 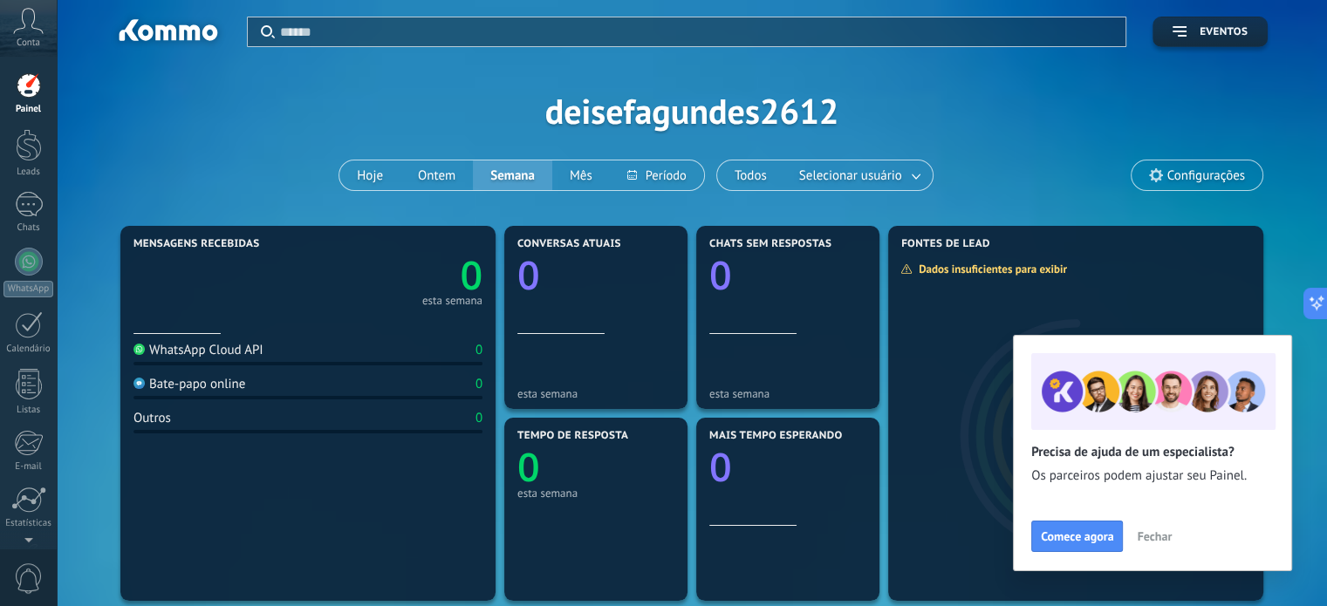 I want to click on span: Comece agora, so click(x=1077, y=537).